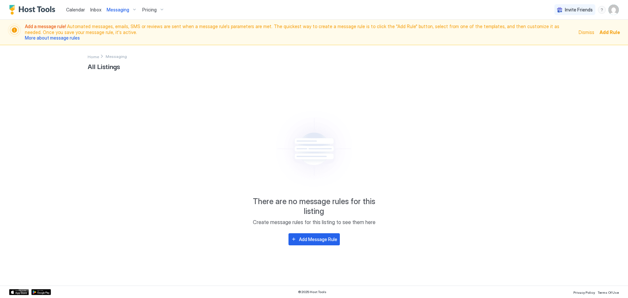 This screenshot has height=298, width=628. I want to click on span: Automated messages, emails, SMS or reviews are sent when a message rule's parameters are met. The..., so click(300, 32).